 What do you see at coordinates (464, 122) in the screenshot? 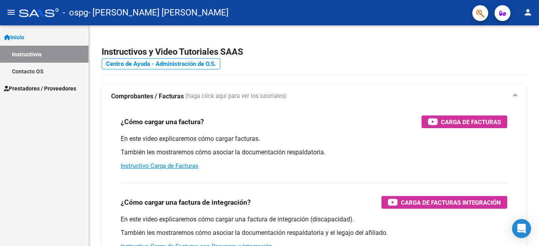
I see `button: Carga de Facturas` at bounding box center [464, 122].